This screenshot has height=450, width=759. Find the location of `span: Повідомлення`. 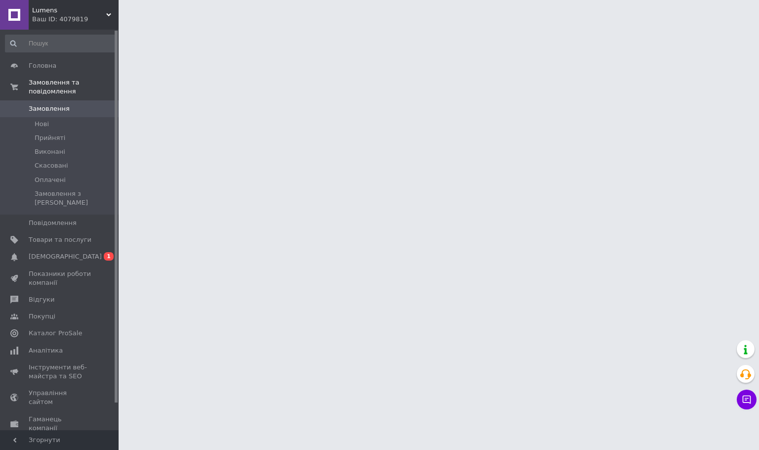

span: Повідомлення is located at coordinates (52, 223).